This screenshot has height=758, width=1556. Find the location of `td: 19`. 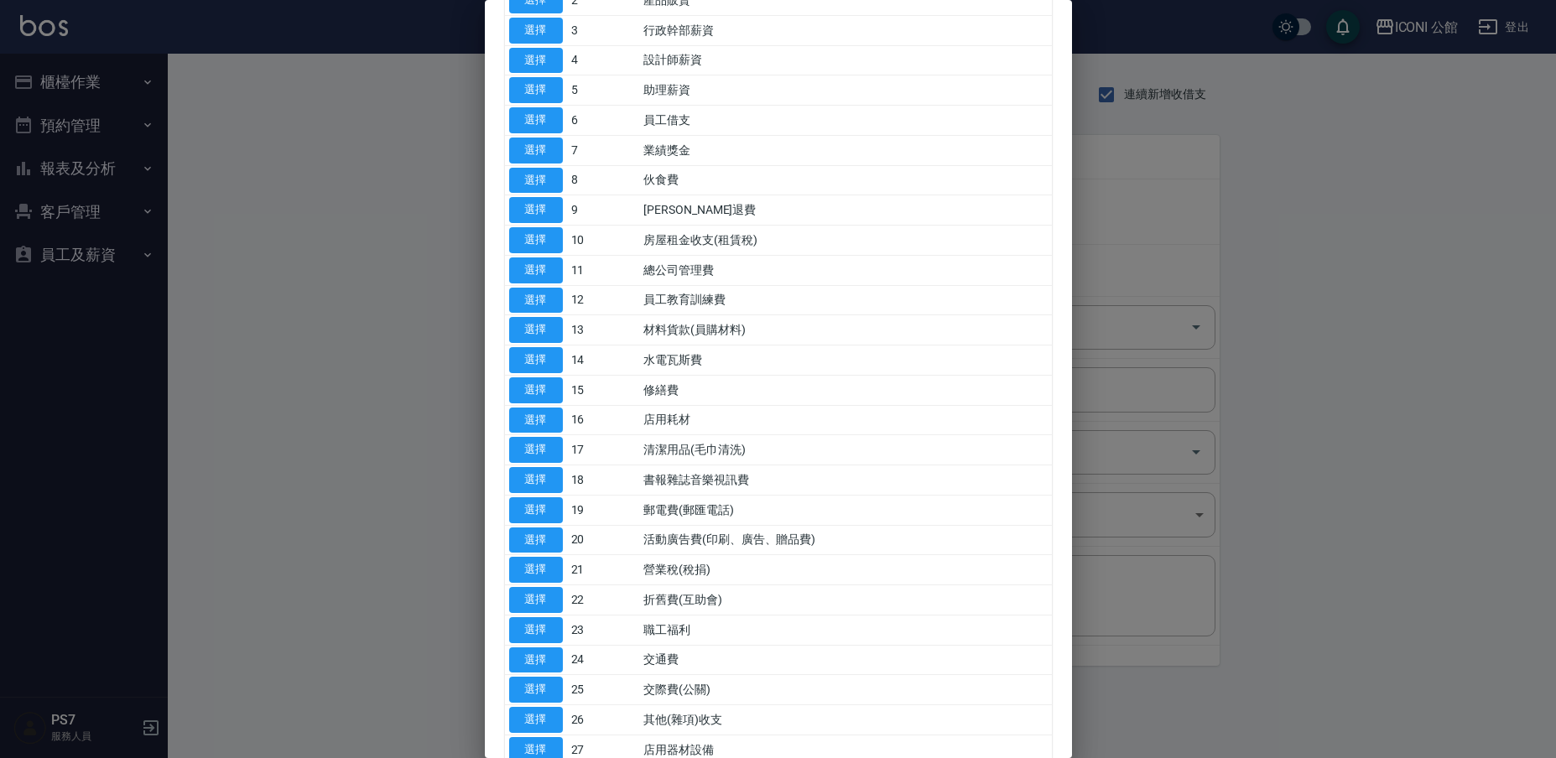

td: 19 is located at coordinates (603, 510).